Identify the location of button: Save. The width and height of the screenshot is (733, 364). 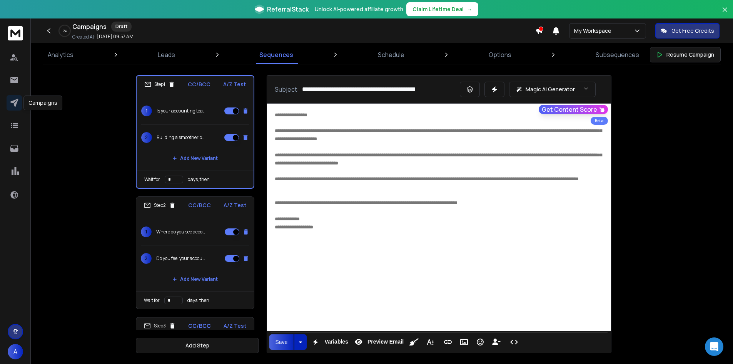
(282, 342).